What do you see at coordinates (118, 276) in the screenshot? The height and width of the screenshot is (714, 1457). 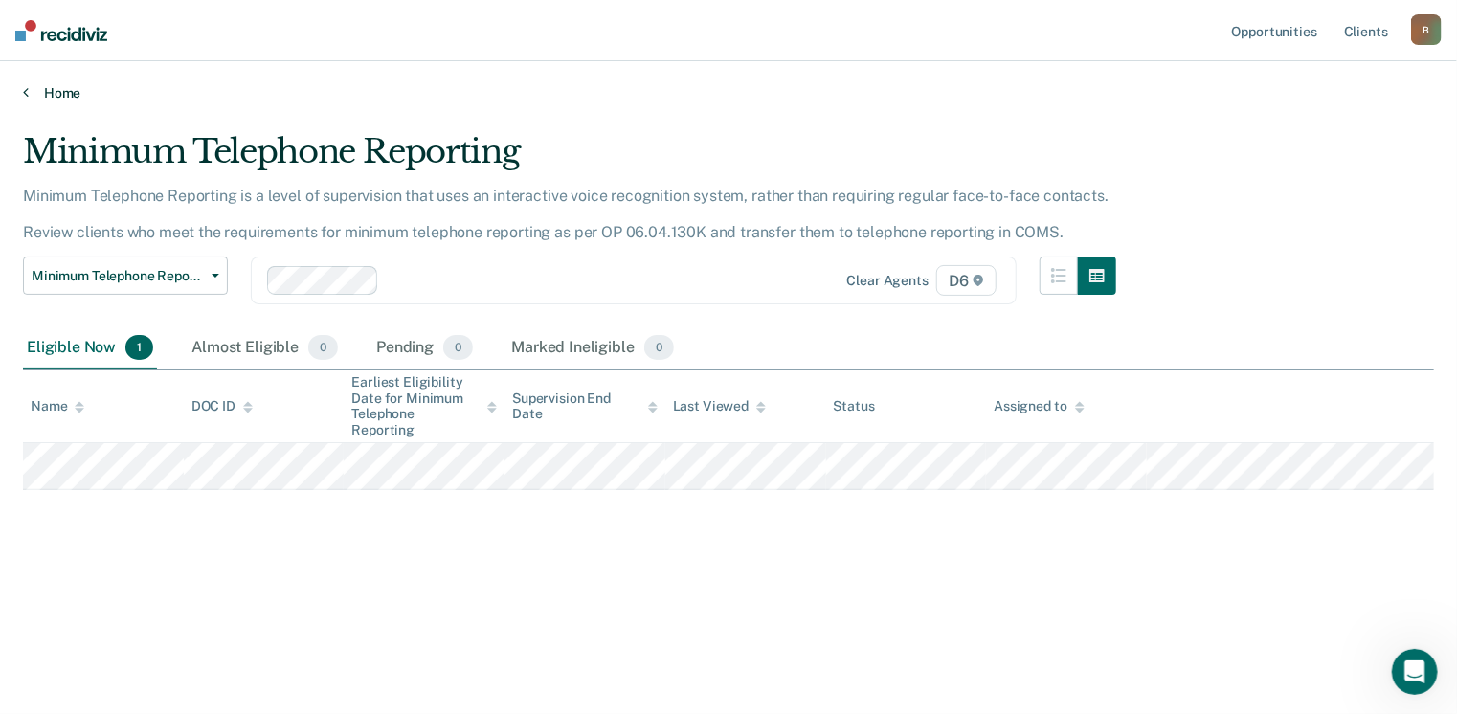 I see `span: Minimum Telephone Reporting` at bounding box center [118, 276].